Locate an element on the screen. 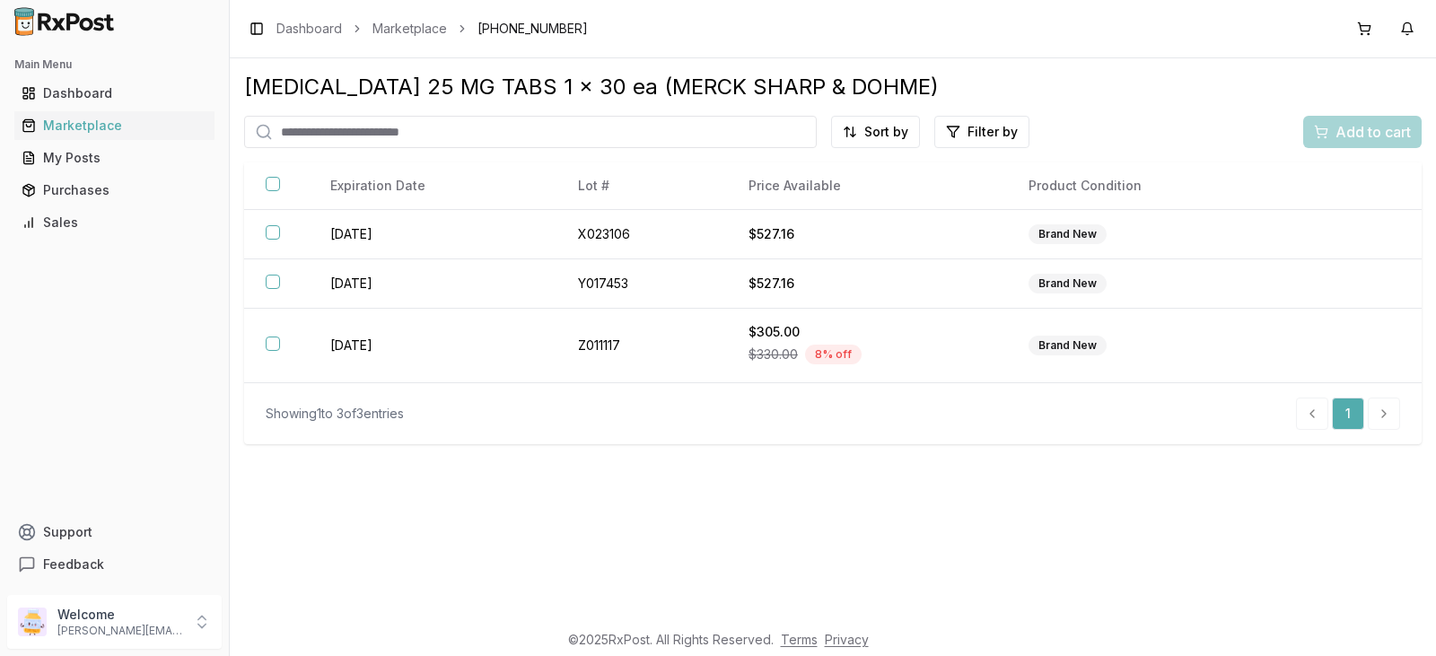 The width and height of the screenshot is (1436, 656). div: Dashboard is located at coordinates (114, 93).